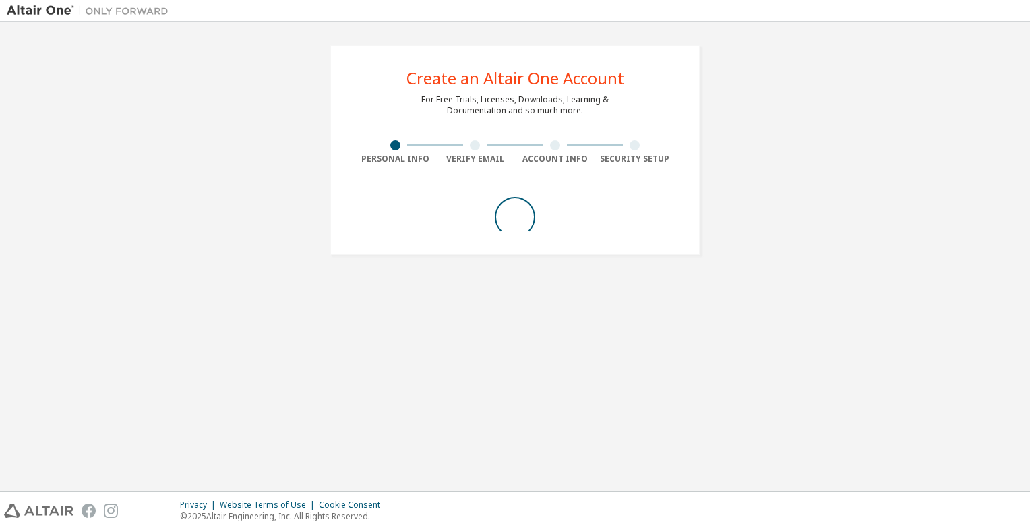 This screenshot has width=1030, height=530. Describe the element at coordinates (111, 510) in the screenshot. I see `img: instagram.svg` at that location.